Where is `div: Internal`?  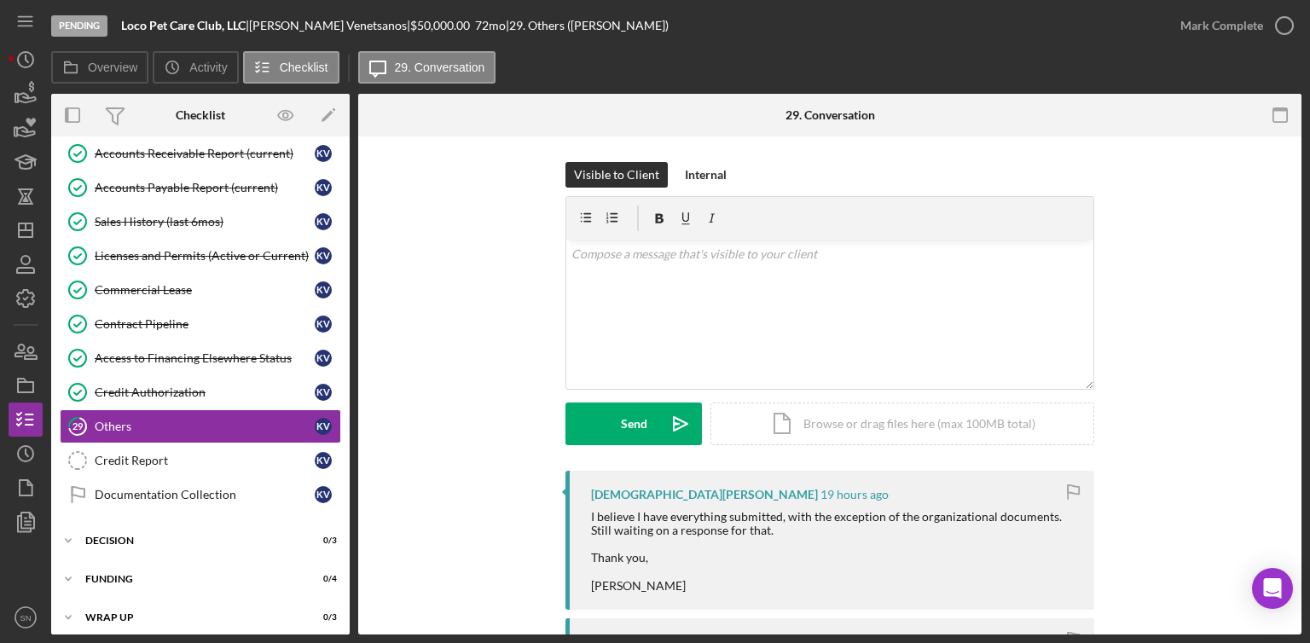 div: Internal is located at coordinates (705, 175).